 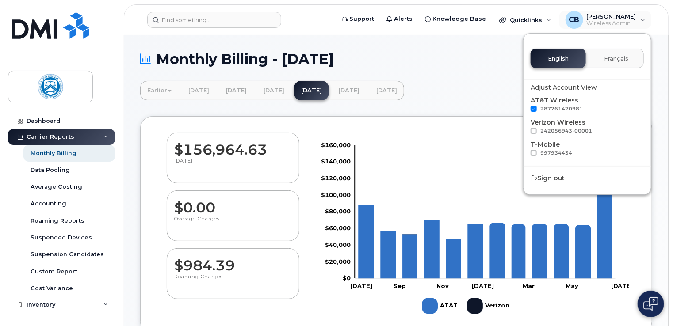 I want to click on a: Earlier, so click(x=159, y=91).